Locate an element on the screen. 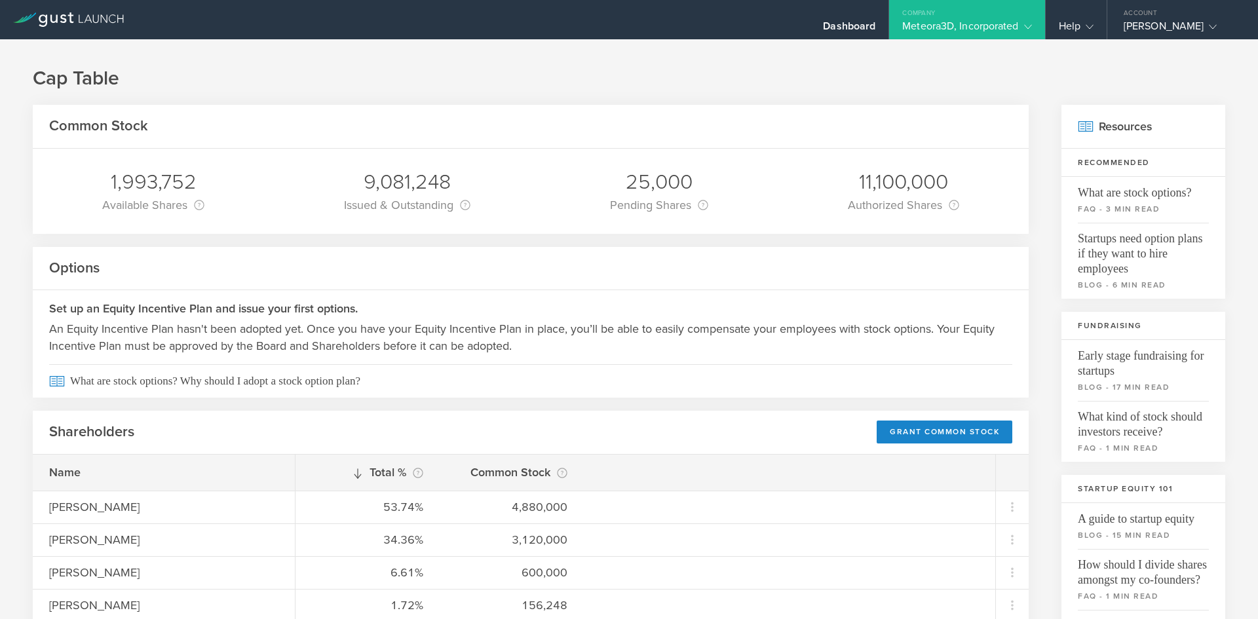 This screenshot has height=619, width=1258. span: Early stage fundraising for startups is located at coordinates (1143, 359).